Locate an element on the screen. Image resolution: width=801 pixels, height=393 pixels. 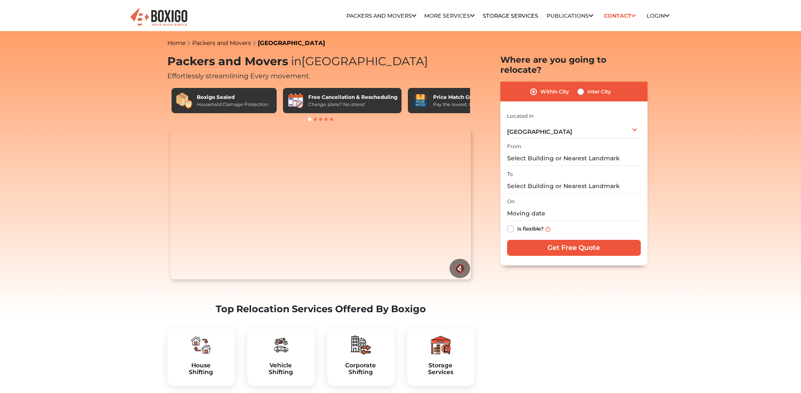
label: Inter City is located at coordinates (599, 92).